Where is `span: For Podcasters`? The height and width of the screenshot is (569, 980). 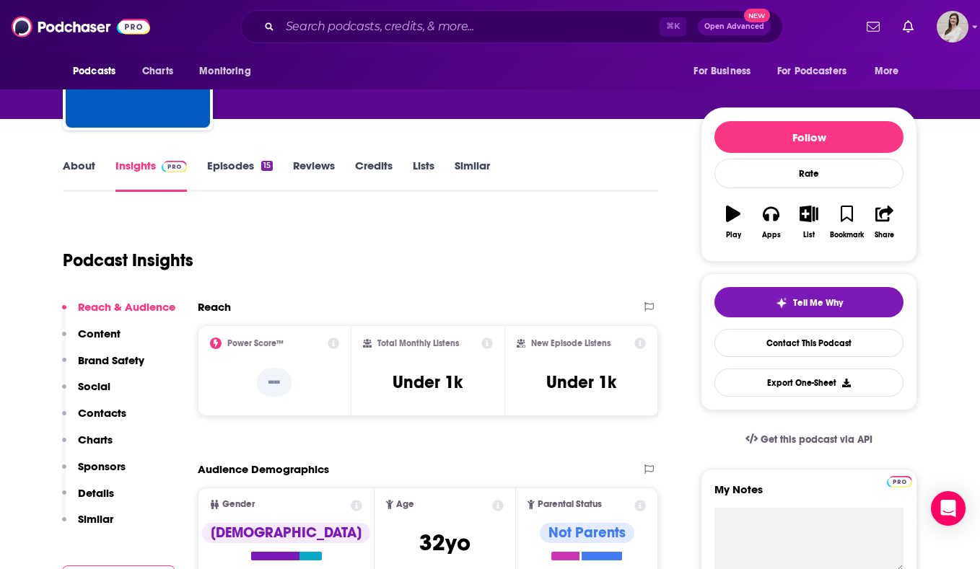
span: For Podcasters is located at coordinates (812, 71).